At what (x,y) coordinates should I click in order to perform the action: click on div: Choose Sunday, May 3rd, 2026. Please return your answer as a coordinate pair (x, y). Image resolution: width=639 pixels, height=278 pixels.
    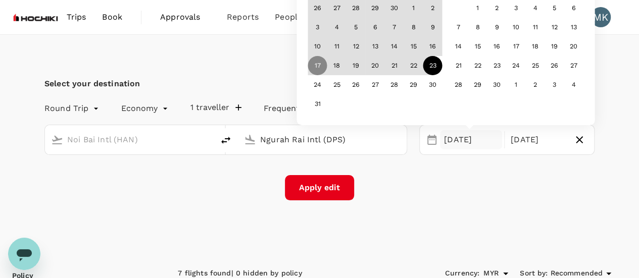
    Looking at the image, I should click on (318, 27).